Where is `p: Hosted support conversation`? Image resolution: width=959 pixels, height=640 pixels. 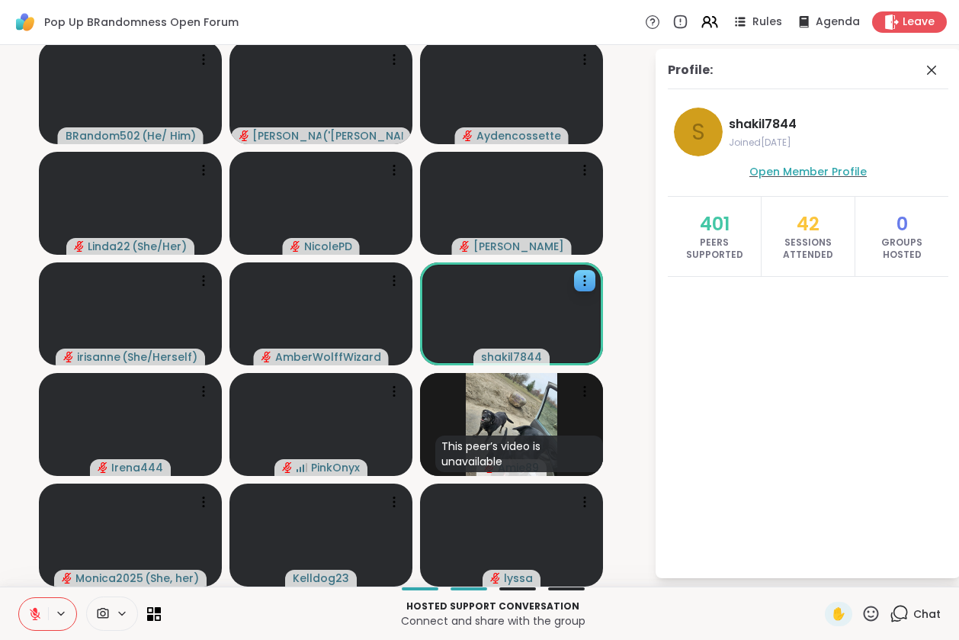
p: Hosted support conversation is located at coordinates (492, 606).